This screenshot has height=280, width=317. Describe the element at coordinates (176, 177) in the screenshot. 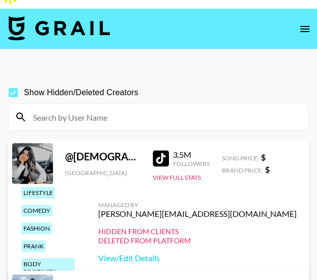

I see `button: View Full Stats` at that location.